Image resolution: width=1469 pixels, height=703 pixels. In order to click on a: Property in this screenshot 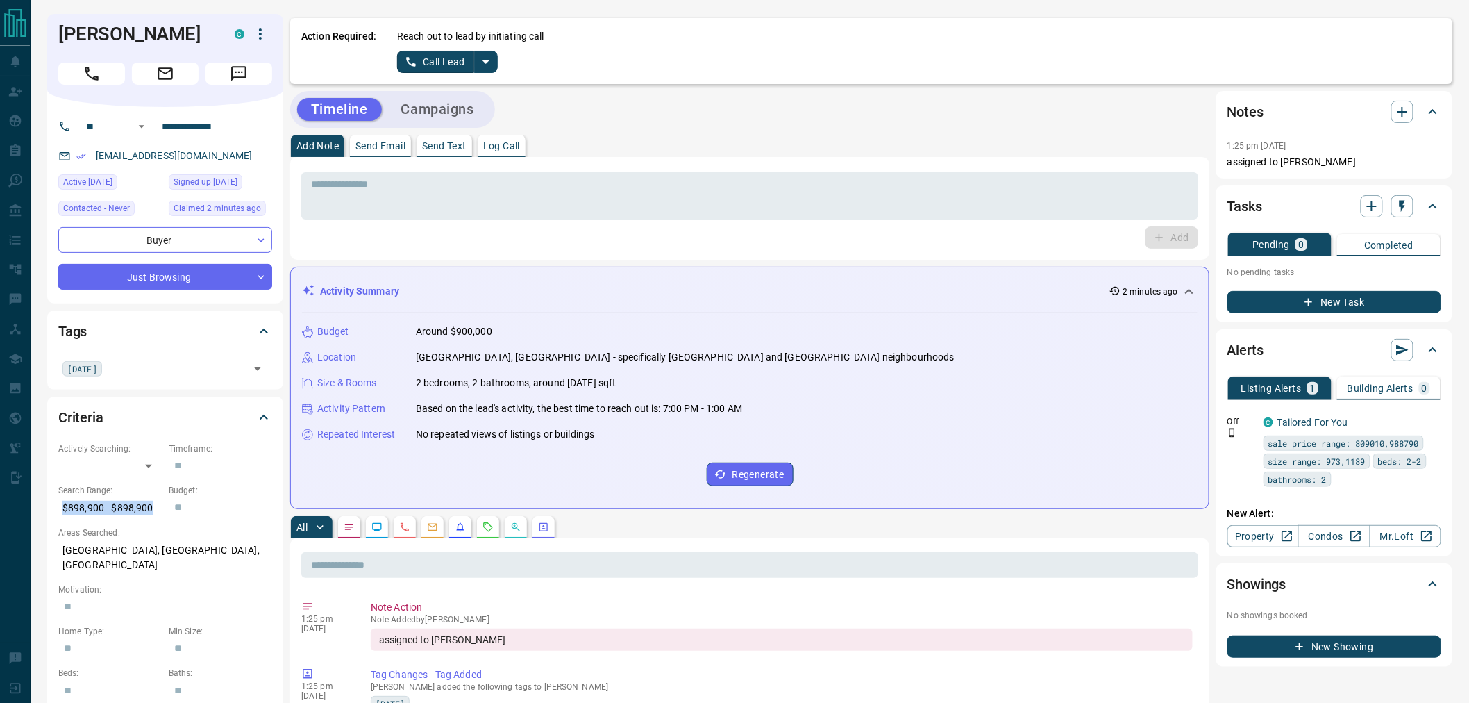, I will do `click(1263, 536)`.